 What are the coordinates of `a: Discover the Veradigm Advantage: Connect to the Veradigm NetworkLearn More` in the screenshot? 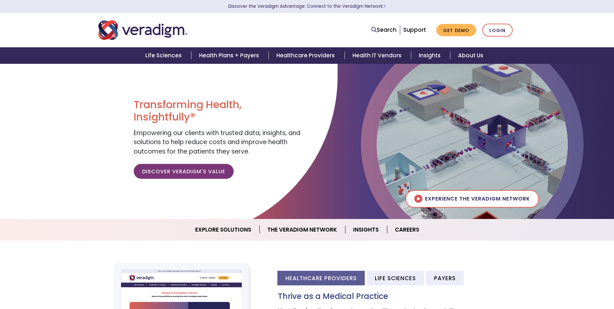 It's located at (307, 6).